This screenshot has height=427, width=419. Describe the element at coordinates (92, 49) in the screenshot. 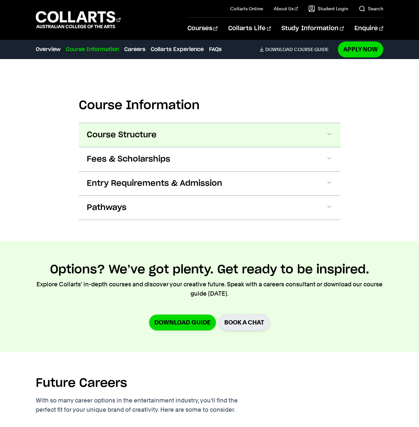

I see `a: Course Information` at that location.